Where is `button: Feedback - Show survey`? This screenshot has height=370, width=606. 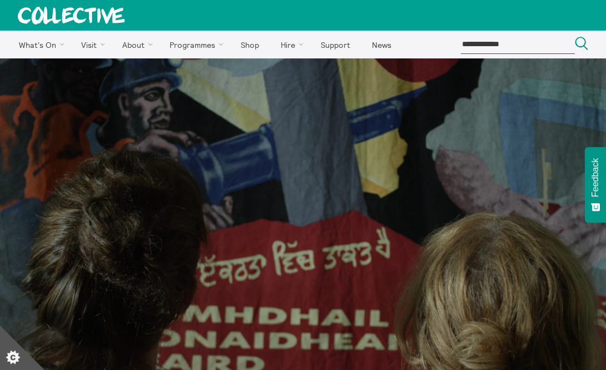 button: Feedback - Show survey is located at coordinates (595, 185).